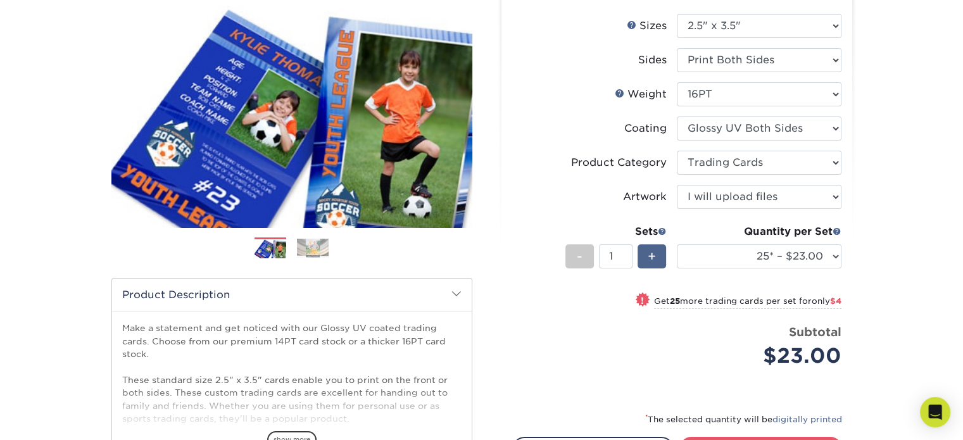 The height and width of the screenshot is (440, 963). I want to click on div: Product Category, so click(619, 163).